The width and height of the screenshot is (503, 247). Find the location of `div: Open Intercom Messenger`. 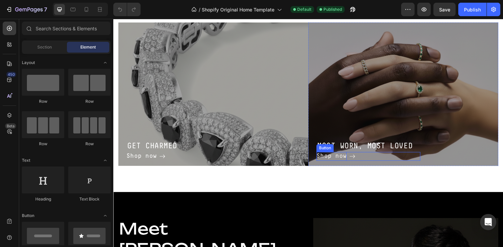

div: Open Intercom Messenger is located at coordinates (489, 222).